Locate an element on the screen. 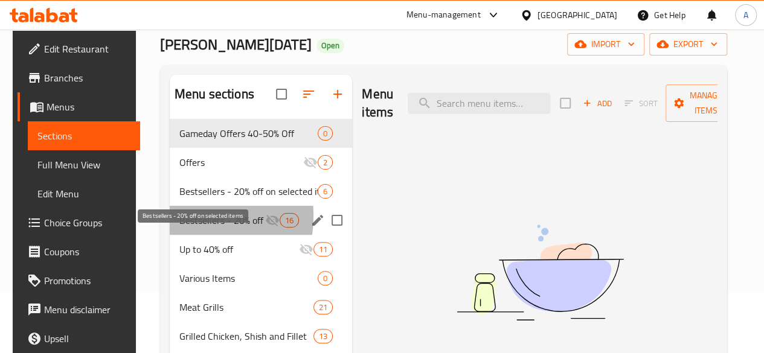  span: 2 is located at coordinates (325, 162).